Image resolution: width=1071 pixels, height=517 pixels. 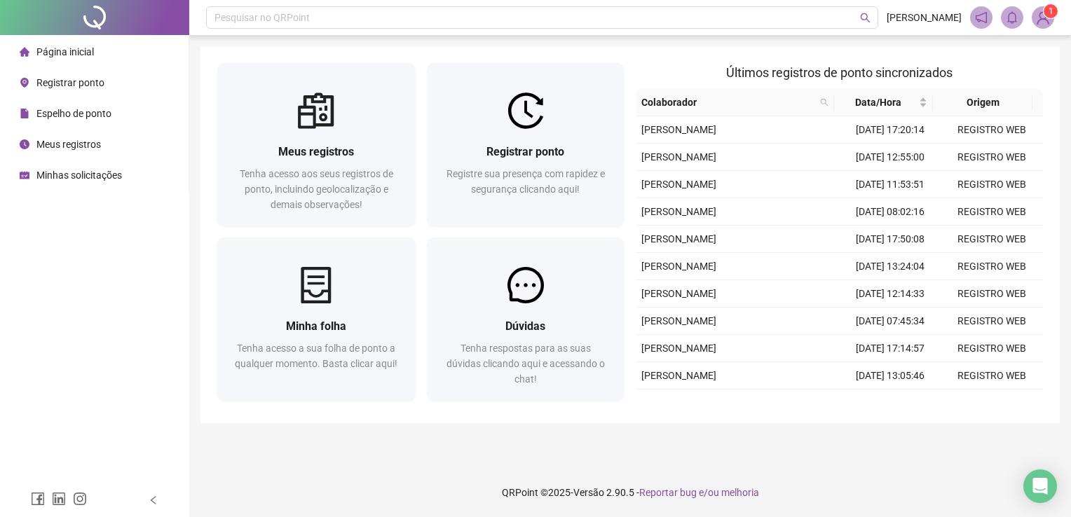 What do you see at coordinates (1043, 18) in the screenshot?
I see `img: 89433` at bounding box center [1043, 18].